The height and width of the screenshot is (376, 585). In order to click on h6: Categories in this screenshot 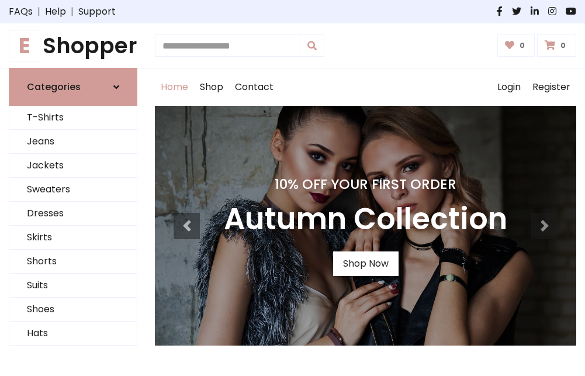, I will do `click(54, 86)`.